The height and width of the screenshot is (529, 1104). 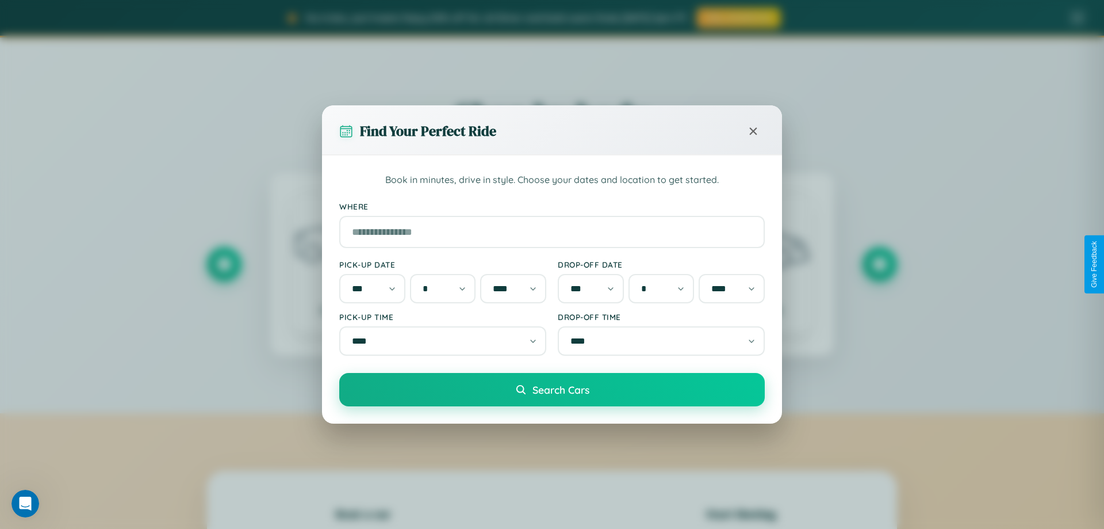 What do you see at coordinates (552, 389) in the screenshot?
I see `button: Search Cars` at bounding box center [552, 389].